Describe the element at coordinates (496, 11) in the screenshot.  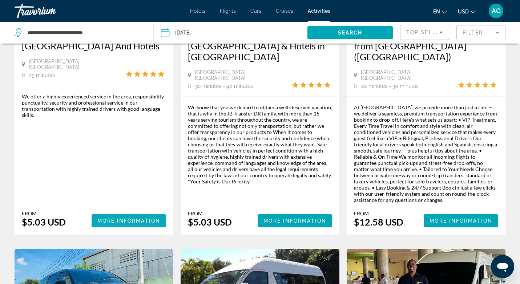
I see `span: AG` at that location.